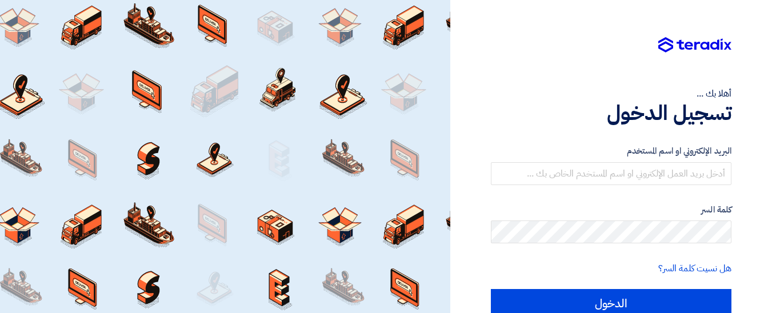 This screenshot has width=772, height=313. I want to click on input: أدخل بريد العمل الإلكتروني او اسم المستخدم الخاص بك ..., so click(611, 174).